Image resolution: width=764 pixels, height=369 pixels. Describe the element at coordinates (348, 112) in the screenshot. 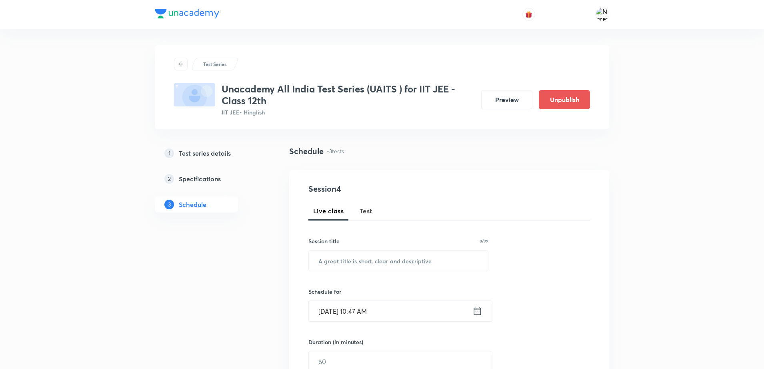

I see `p: IIT JEE • Hinglish` at that location.